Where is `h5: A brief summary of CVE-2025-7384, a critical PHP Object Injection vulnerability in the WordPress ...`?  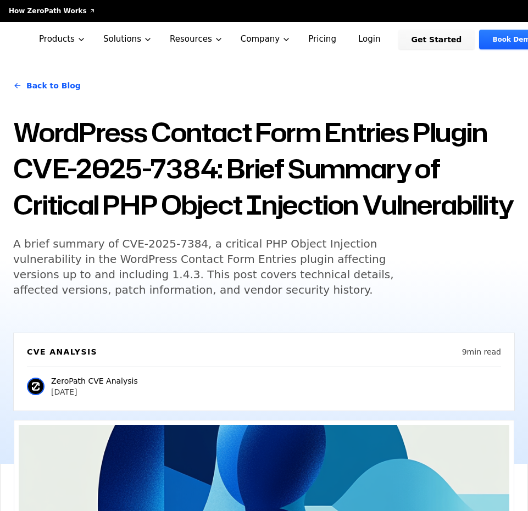 h5: A brief summary of CVE-2025-7384, a critical PHP Object Injection vulnerability in the WordPress ... is located at coordinates (224, 267).